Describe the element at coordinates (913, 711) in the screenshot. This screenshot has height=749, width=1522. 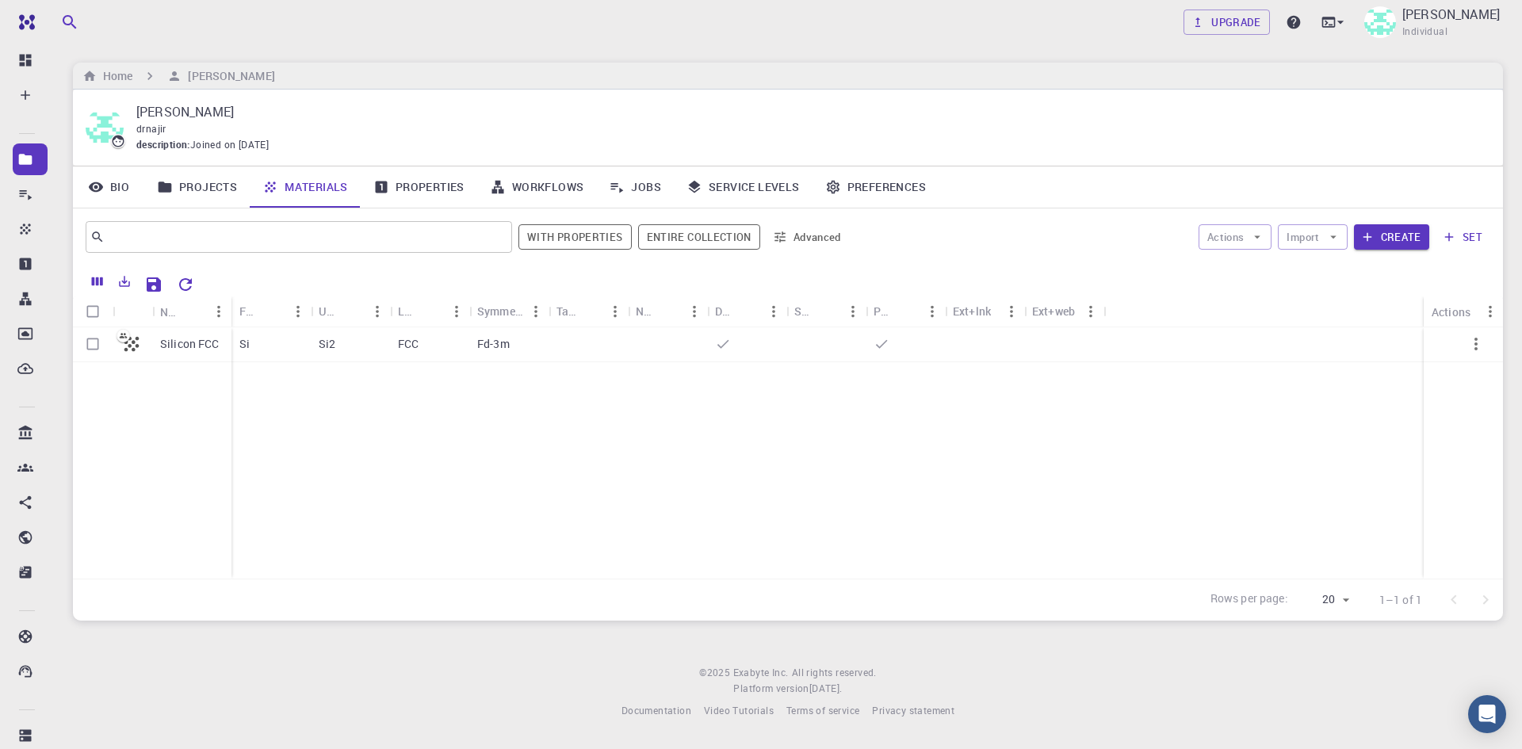
I see `a: Privacy statement` at that location.